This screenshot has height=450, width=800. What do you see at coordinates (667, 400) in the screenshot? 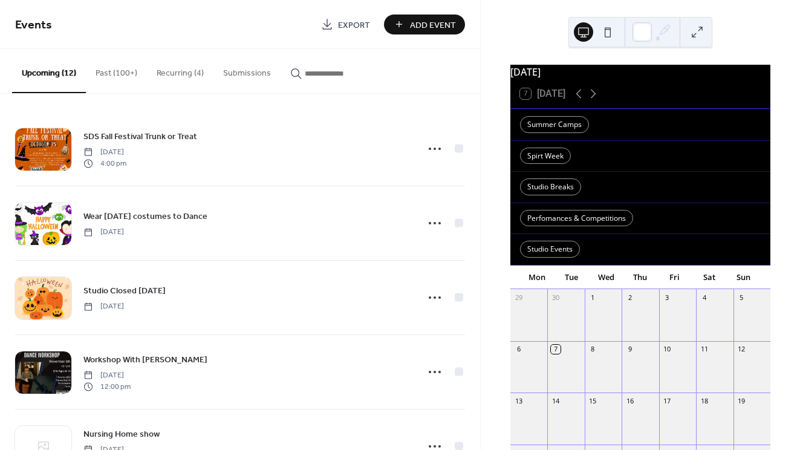
I see `div: 17` at bounding box center [667, 400].